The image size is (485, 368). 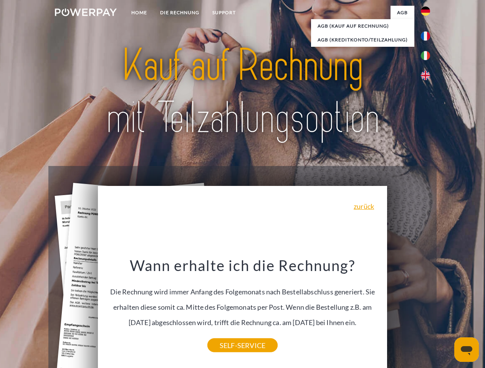 I want to click on h3: Wann erhalte ich die Rechnung?, so click(x=242, y=265).